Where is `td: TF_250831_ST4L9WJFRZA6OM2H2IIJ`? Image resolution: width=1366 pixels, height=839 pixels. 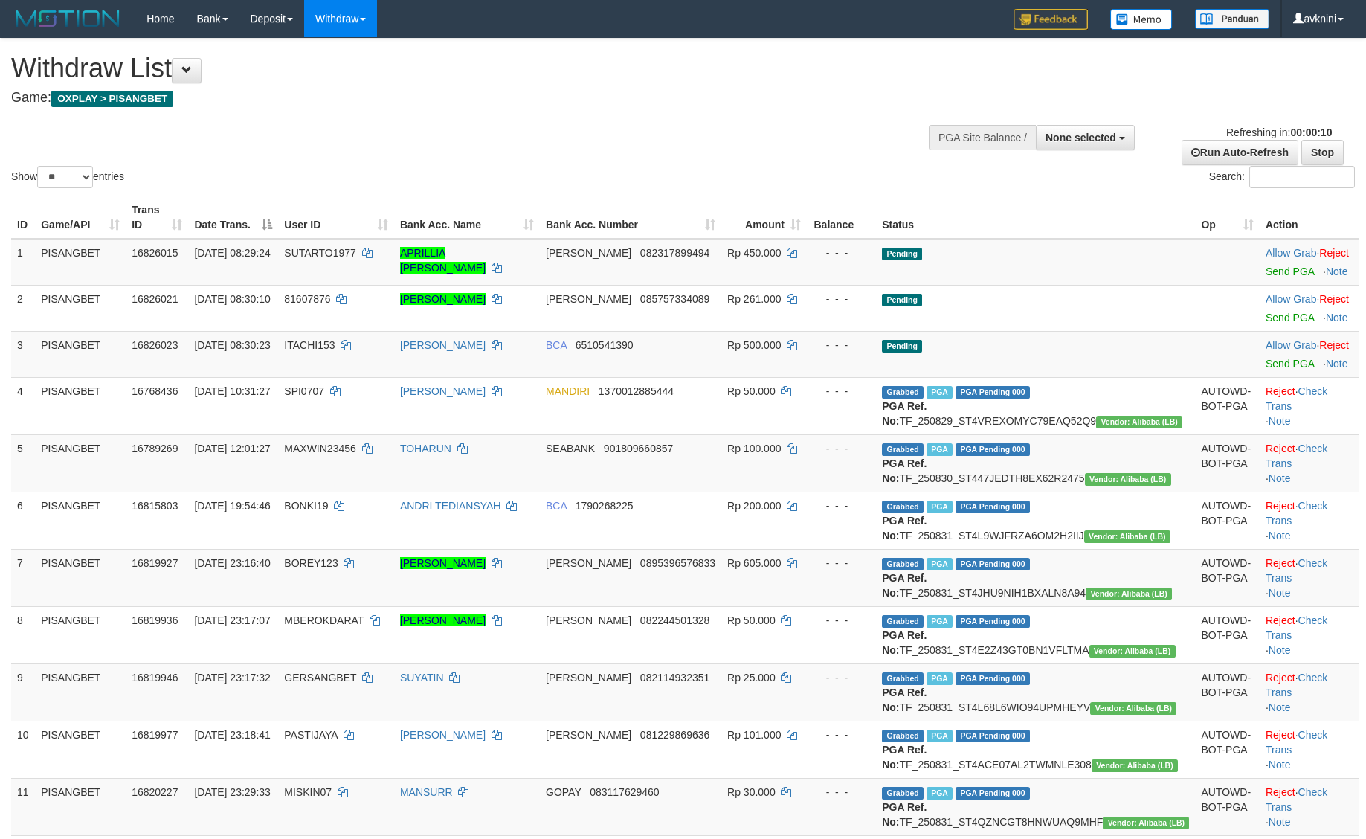 td: TF_250831_ST4L9WJFRZA6OM2H2IIJ is located at coordinates (1035, 520).